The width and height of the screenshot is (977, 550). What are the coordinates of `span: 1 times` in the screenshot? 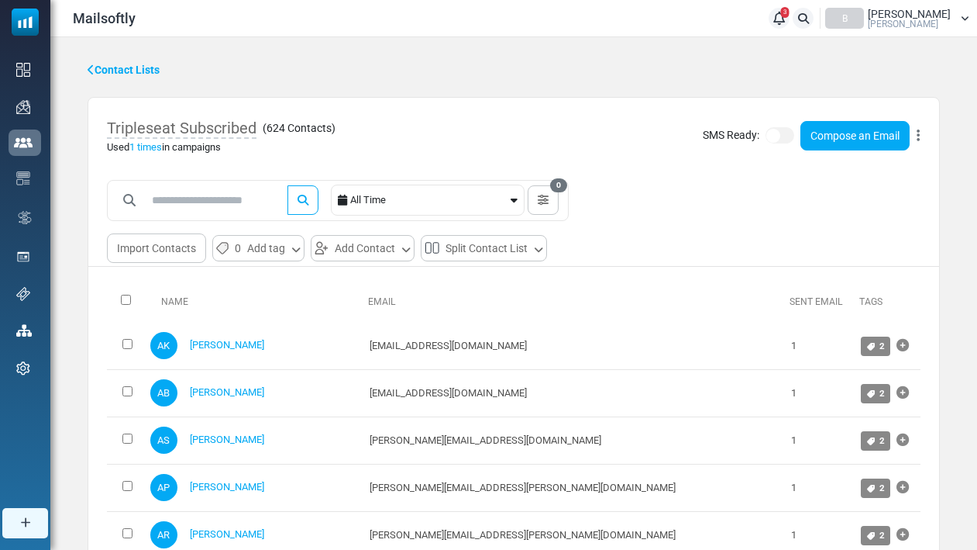 It's located at (146, 147).